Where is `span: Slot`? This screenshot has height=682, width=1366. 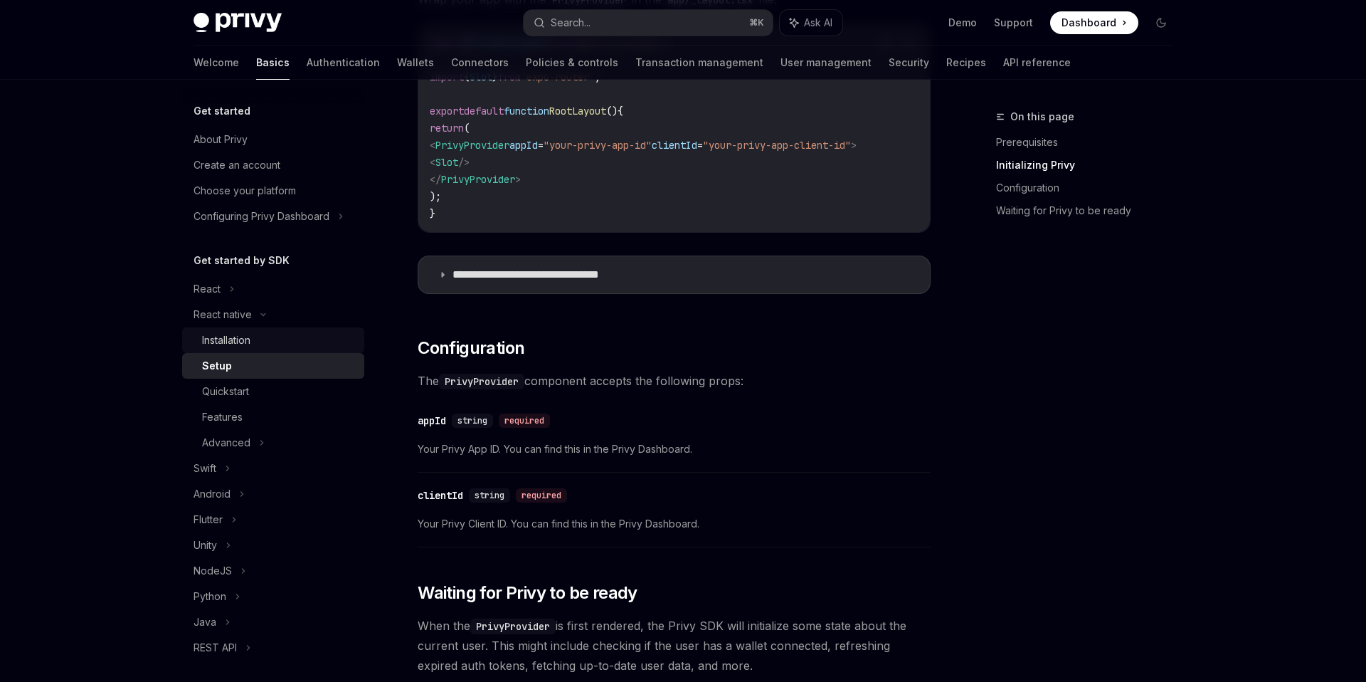
span: Slot is located at coordinates (447, 162).